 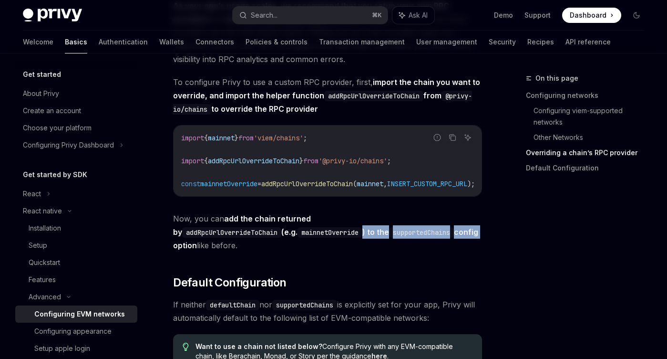 What do you see at coordinates (537, 15) in the screenshot?
I see `a: Support` at bounding box center [537, 15].